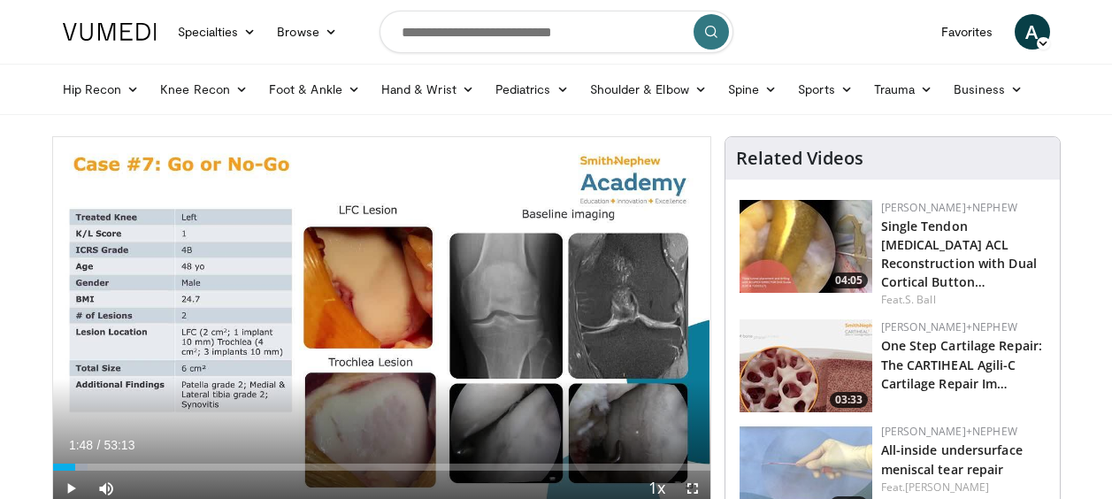  What do you see at coordinates (848, 280) in the screenshot?
I see `span: 04:05` at bounding box center [848, 280].